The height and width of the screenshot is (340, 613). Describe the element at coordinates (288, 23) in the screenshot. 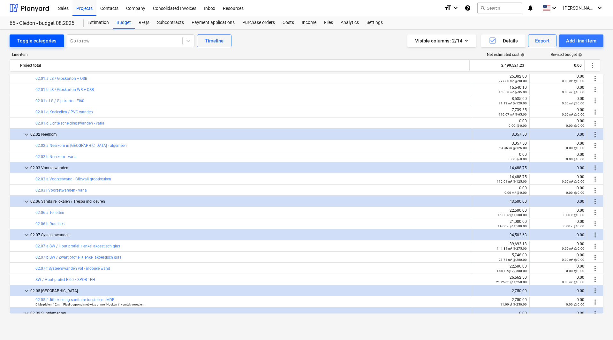

I see `a: Costs` at that location.